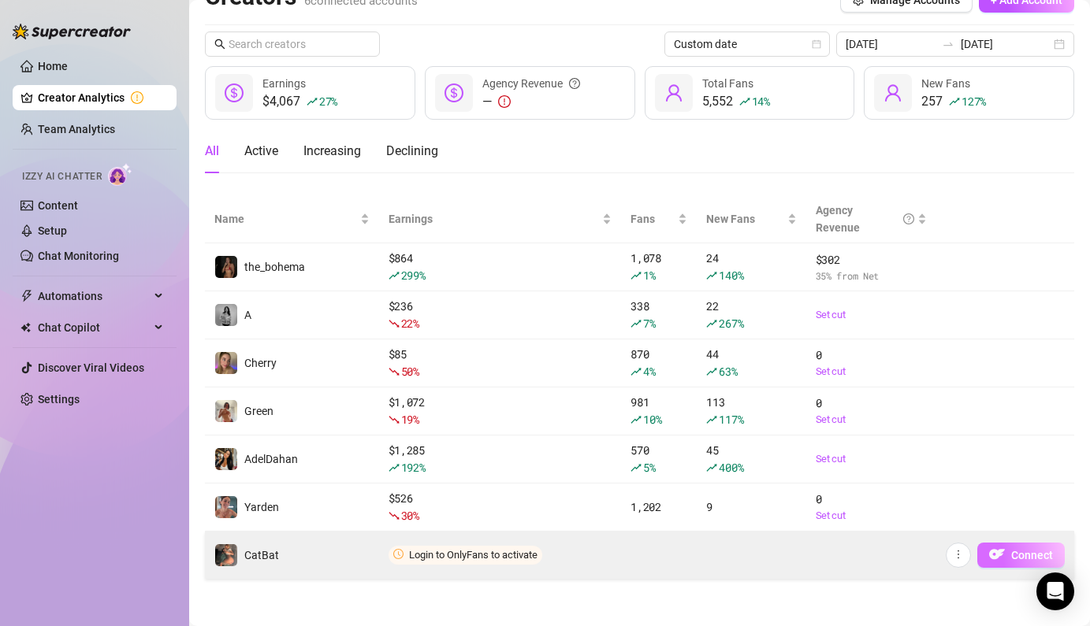  Describe the element at coordinates (659, 459) in the screenshot. I see `div: 570` at that location.